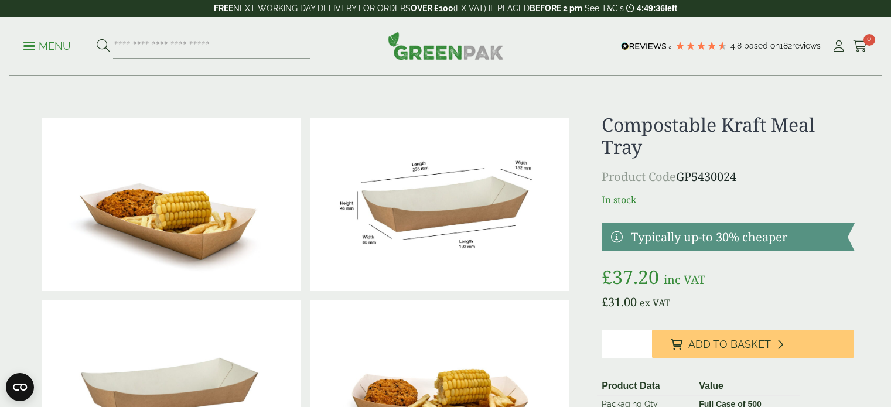  Describe the element at coordinates (701, 46) in the screenshot. I see `div: 4.79 Stars` at that location.